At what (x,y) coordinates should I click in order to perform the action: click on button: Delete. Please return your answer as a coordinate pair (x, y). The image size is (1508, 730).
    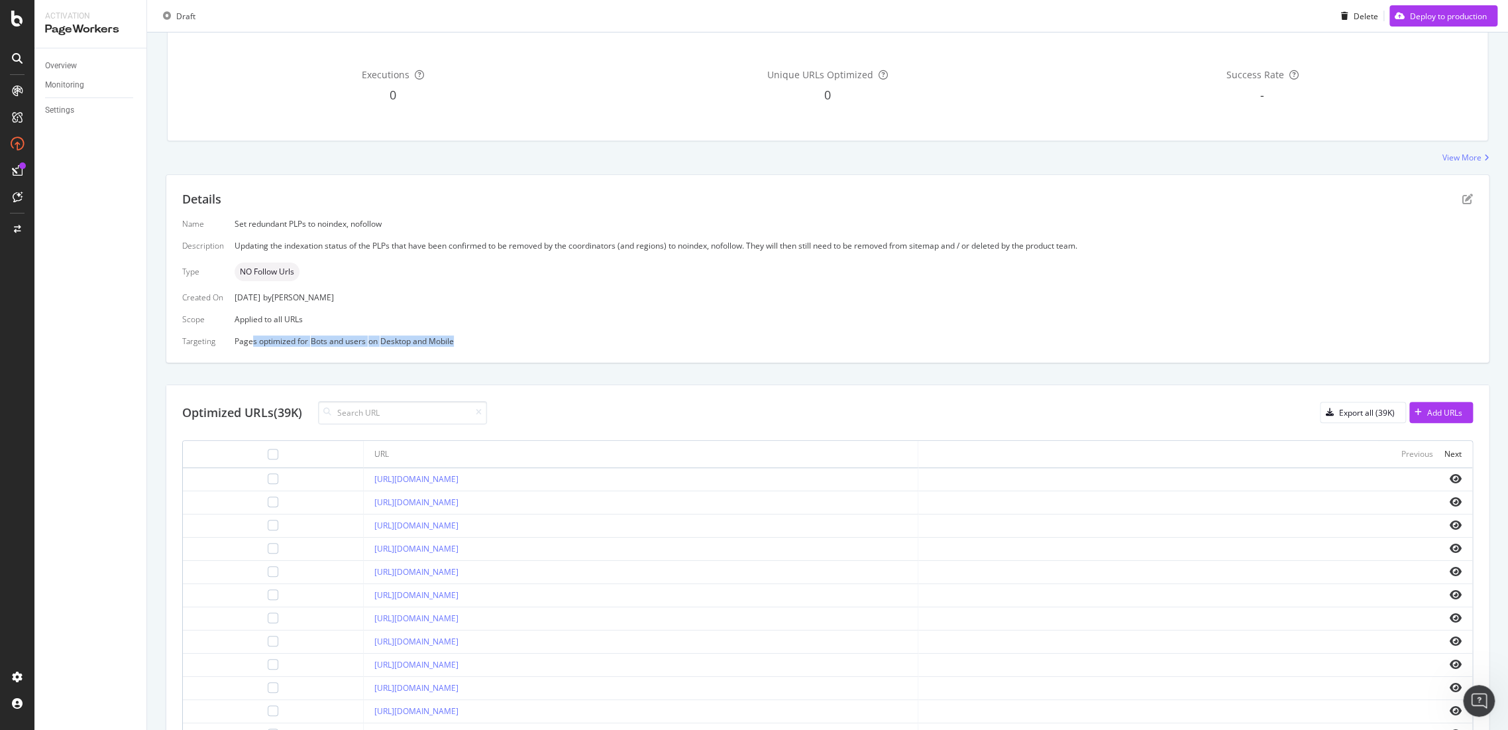
    Looking at the image, I should click on (1357, 16).